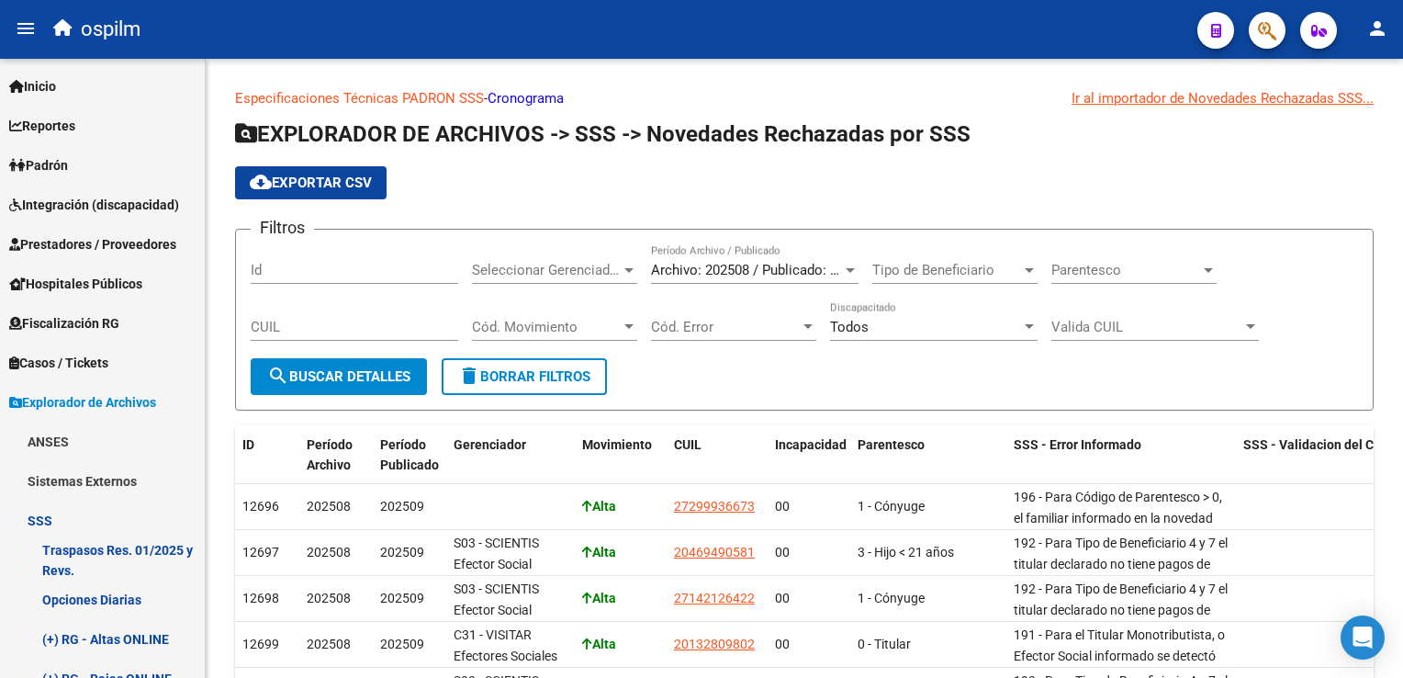 The width and height of the screenshot is (1403, 678). What do you see at coordinates (59, 363) in the screenshot?
I see `span: Casos / Tickets` at bounding box center [59, 363].